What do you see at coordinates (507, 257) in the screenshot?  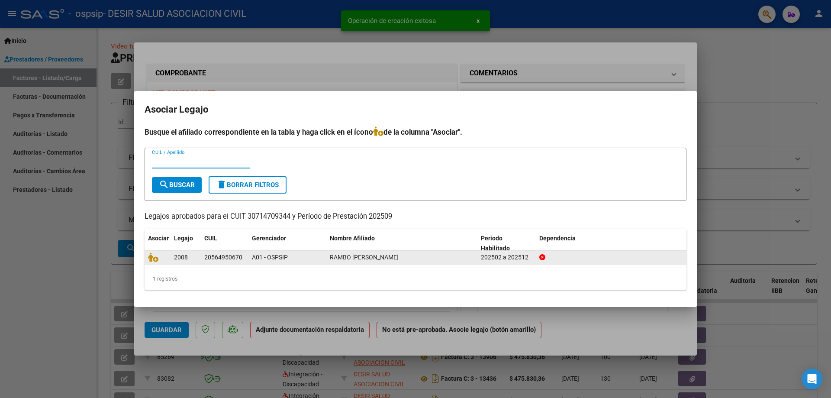 I see `div: 202502 a 202512` at bounding box center [507, 257].